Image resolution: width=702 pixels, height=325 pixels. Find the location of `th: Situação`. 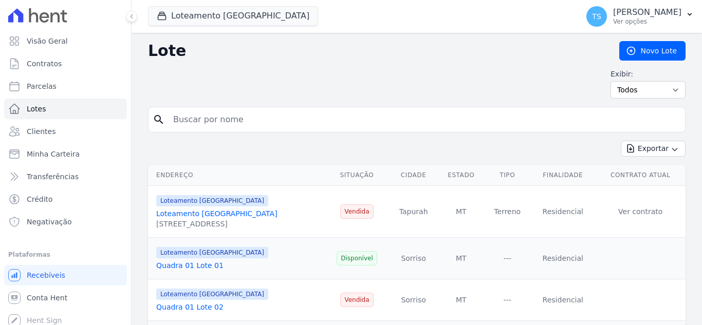

th: Situação is located at coordinates (356, 175).